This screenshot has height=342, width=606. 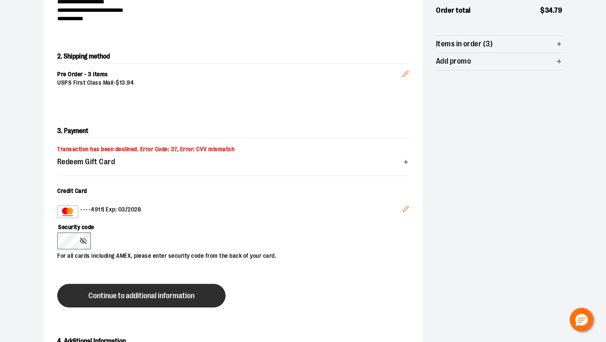 I want to click on button: Add promo, so click(x=499, y=61).